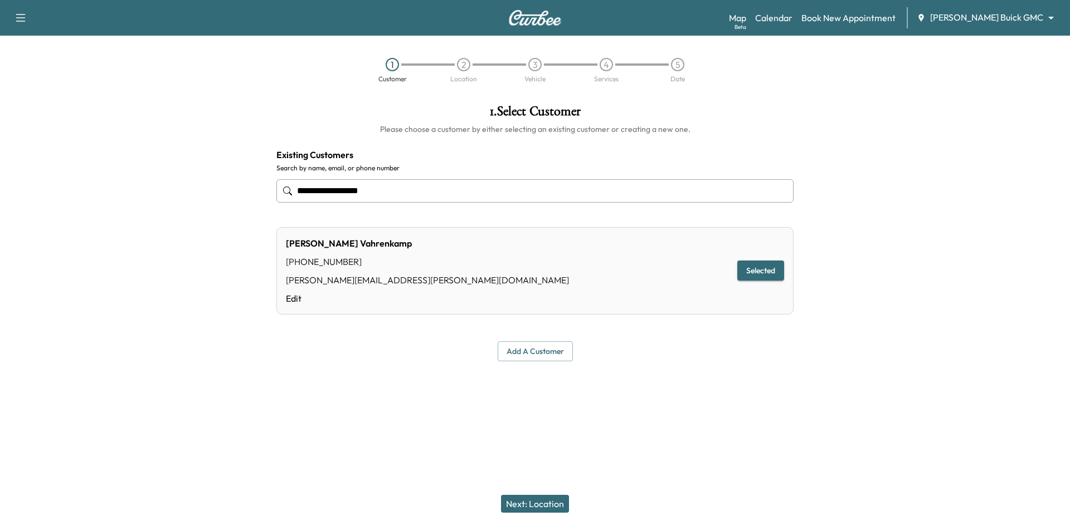  Describe the element at coordinates (773, 18) in the screenshot. I see `a: Calendar` at that location.